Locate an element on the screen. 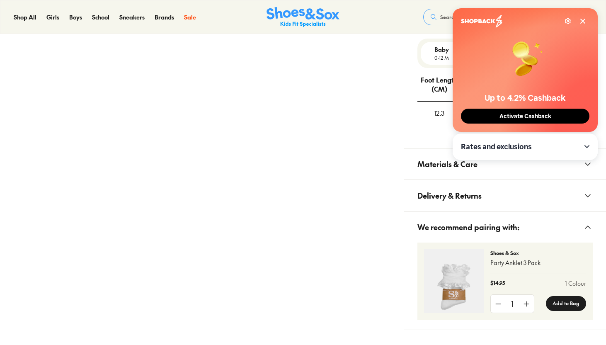 Image resolution: width=606 pixels, height=345 pixels. a: Shop All is located at coordinates (25, 17).